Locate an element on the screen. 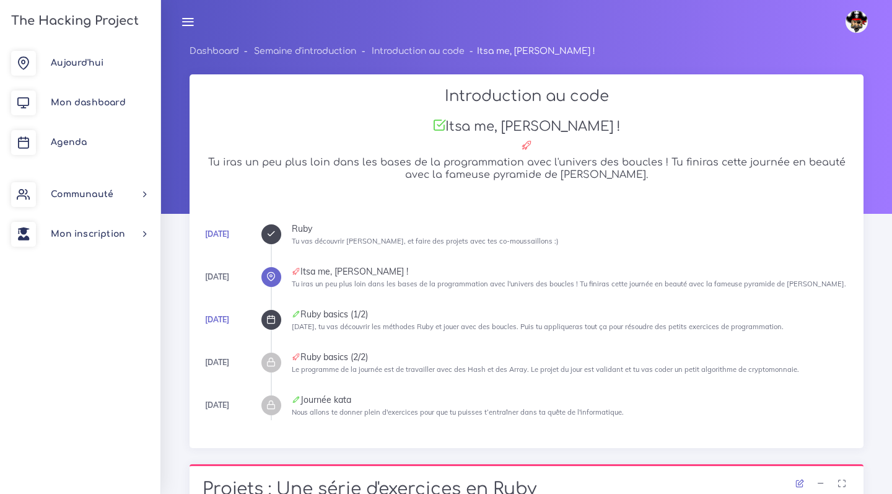 The height and width of the screenshot is (494, 892). a: Semaine d'introduction is located at coordinates (305, 51).